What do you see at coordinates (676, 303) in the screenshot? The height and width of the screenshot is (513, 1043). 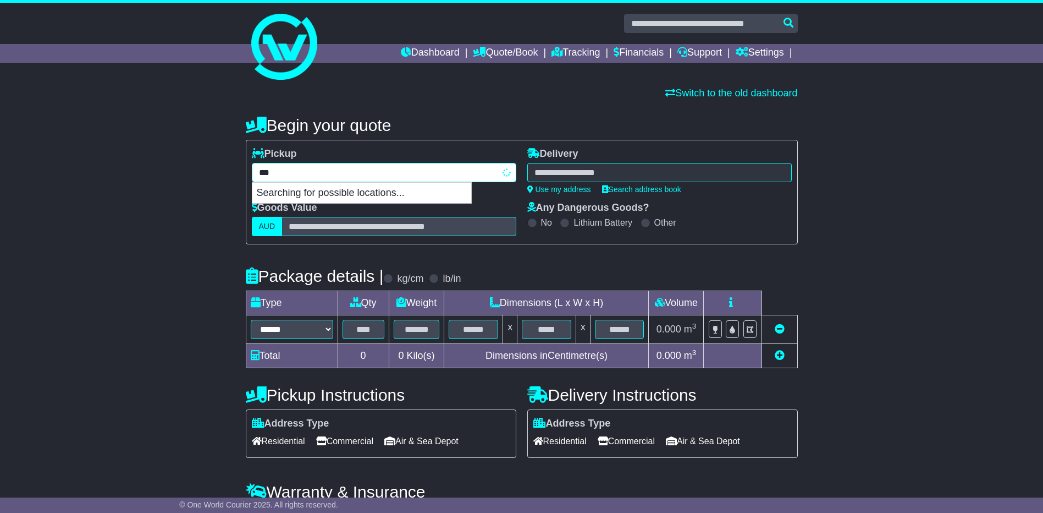 I see `td: Volume` at bounding box center [676, 303].